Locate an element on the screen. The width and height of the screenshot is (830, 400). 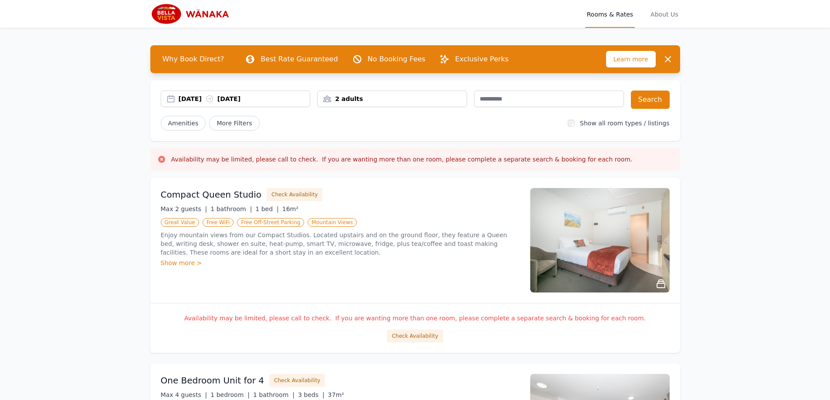
span: Great Value is located at coordinates (180, 223).